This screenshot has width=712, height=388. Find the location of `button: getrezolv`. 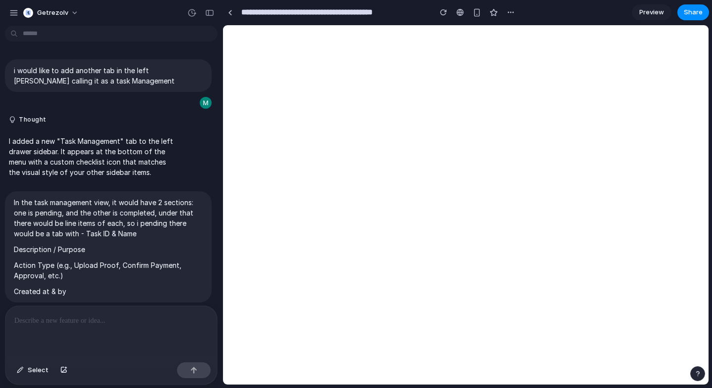

button: getrezolv is located at coordinates (51, 13).